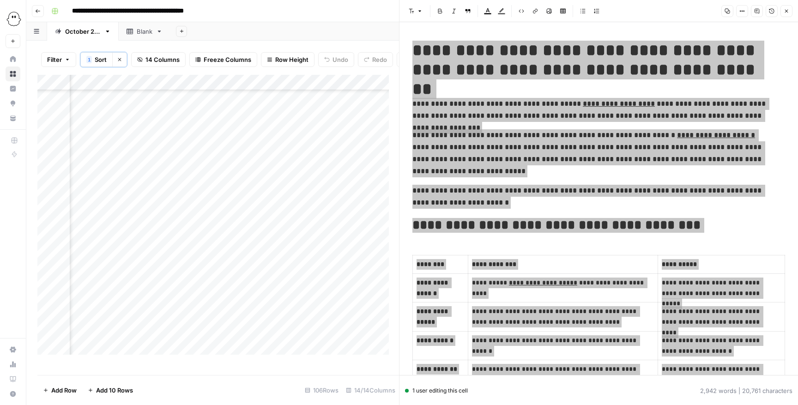  Describe the element at coordinates (341, 60) in the screenshot. I see `span: Undo` at that location.